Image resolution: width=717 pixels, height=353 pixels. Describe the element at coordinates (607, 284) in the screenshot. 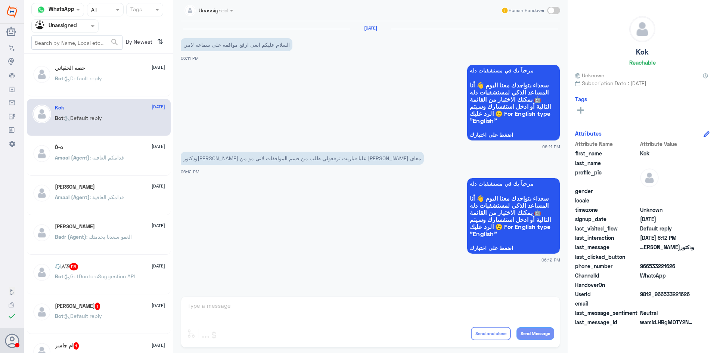

I see `span: HandoverOn` at that location.